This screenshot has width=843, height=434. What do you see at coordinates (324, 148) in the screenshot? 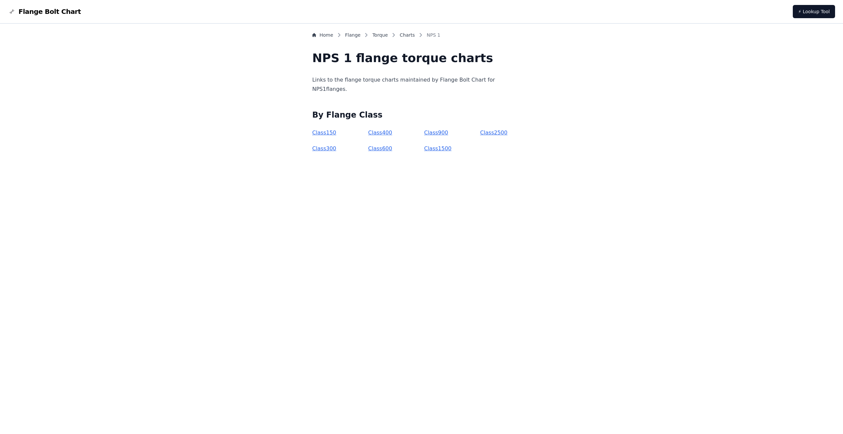
I see `a: Class300` at bounding box center [324, 148].